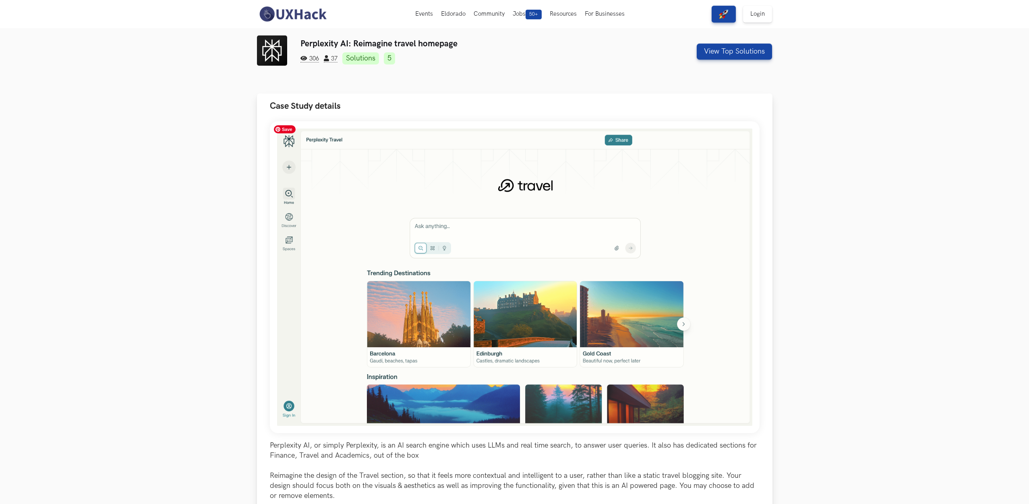 This screenshot has width=1029, height=504. Describe the element at coordinates (734, 52) in the screenshot. I see `button: View Top Solutions` at that location.